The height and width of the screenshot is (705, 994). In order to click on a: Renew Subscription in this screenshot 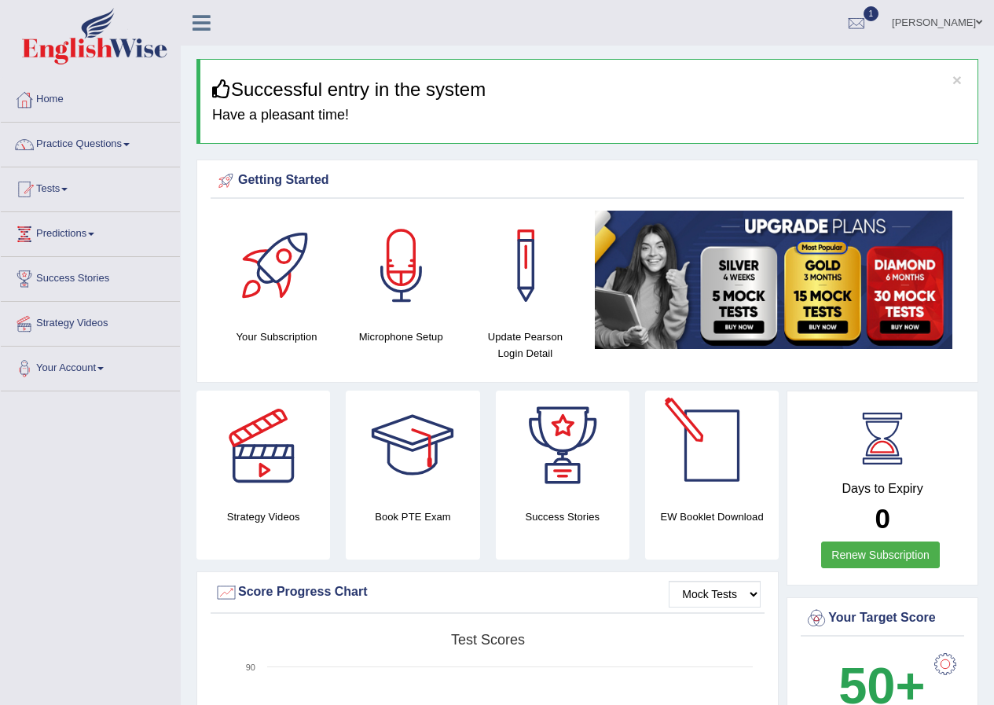, I will do `click(880, 555)`.